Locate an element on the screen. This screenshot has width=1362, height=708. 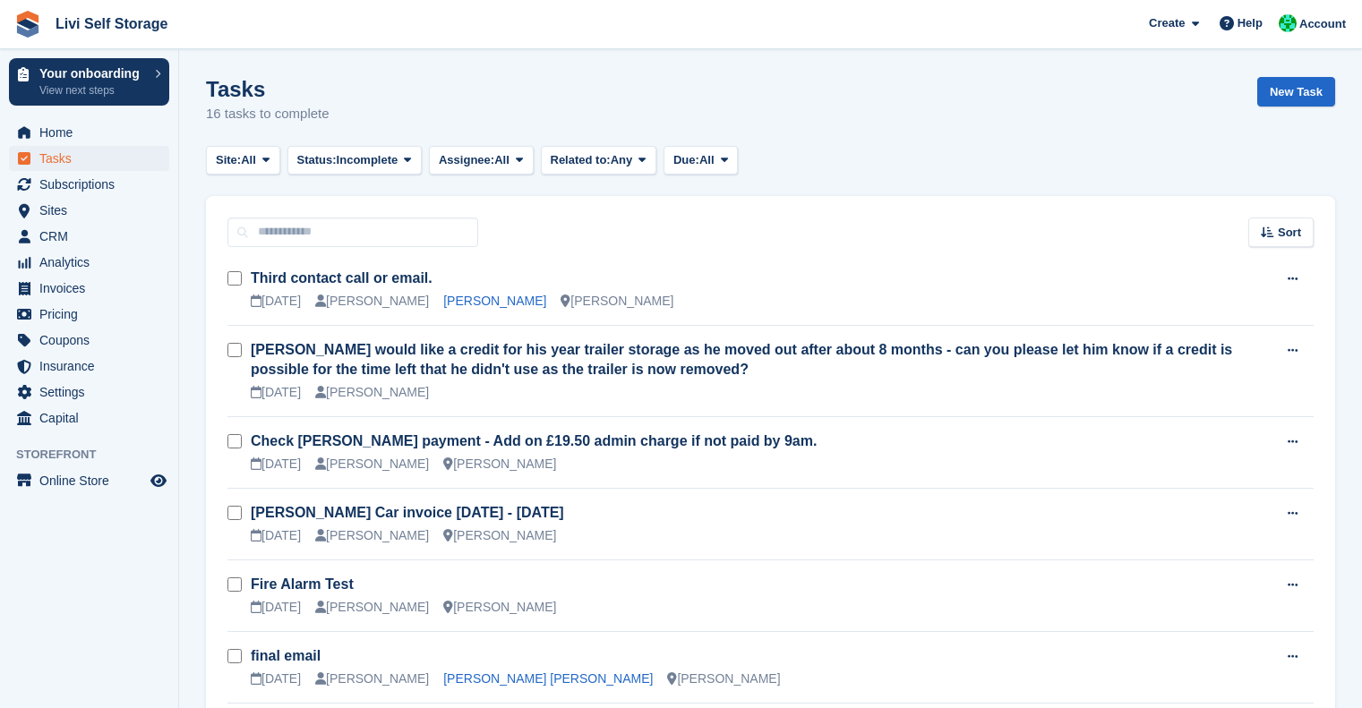
span: Help is located at coordinates (1250, 23).